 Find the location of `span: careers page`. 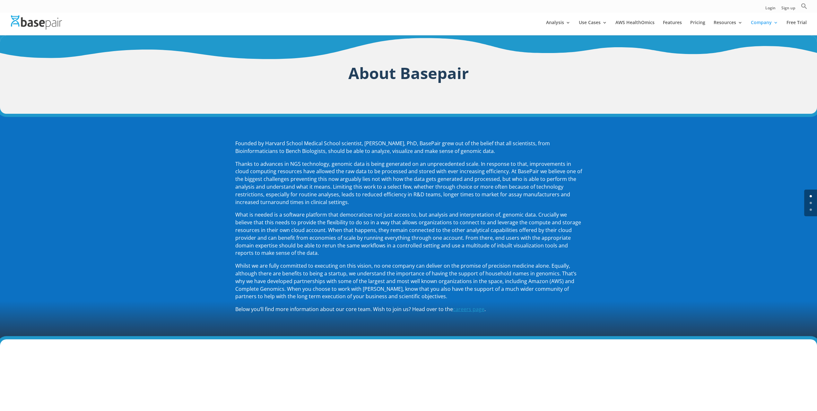

span: careers page is located at coordinates (469, 309).